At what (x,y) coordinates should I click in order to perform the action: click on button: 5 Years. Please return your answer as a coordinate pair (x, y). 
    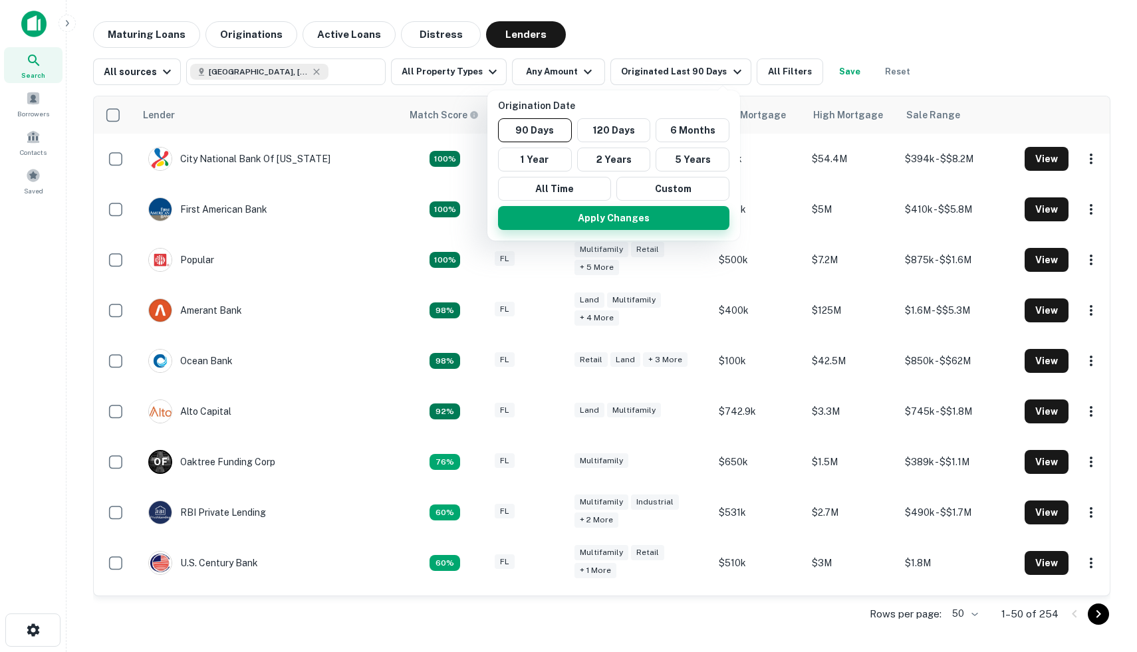
    Looking at the image, I should click on (692, 160).